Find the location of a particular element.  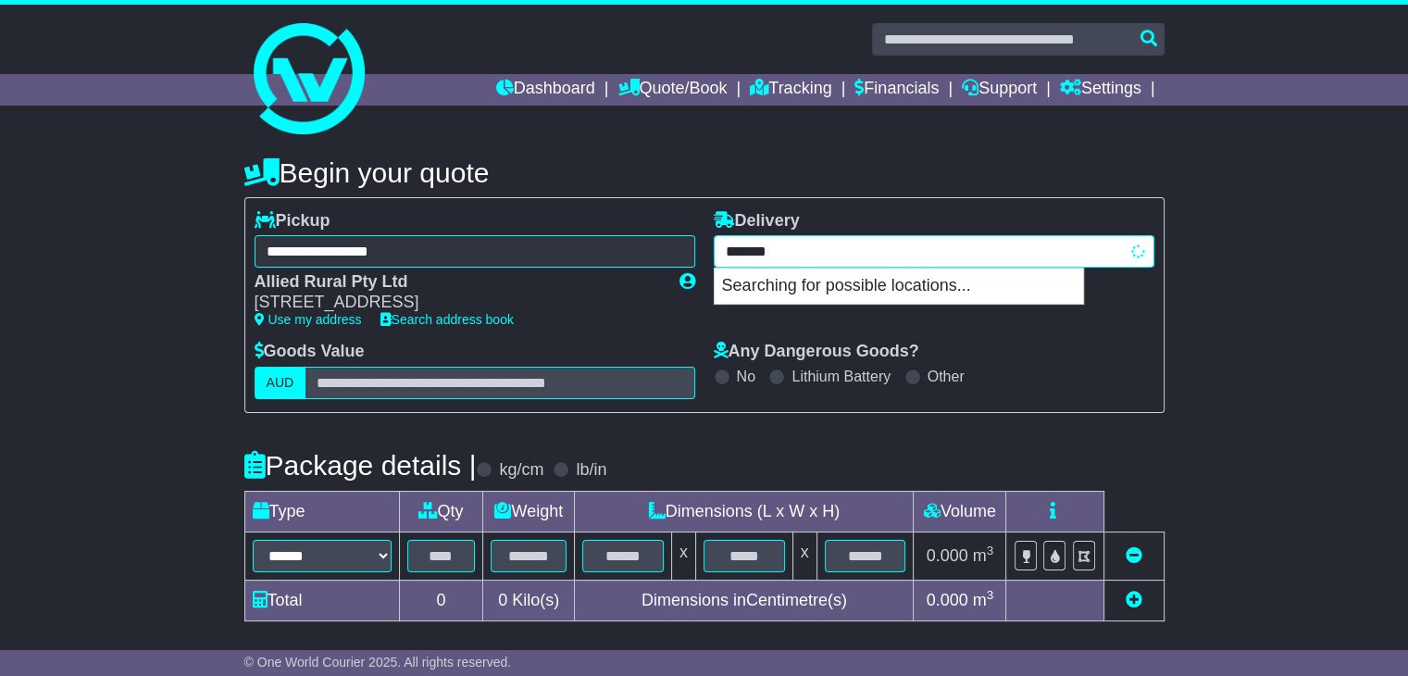

label: Other is located at coordinates (946, 376).